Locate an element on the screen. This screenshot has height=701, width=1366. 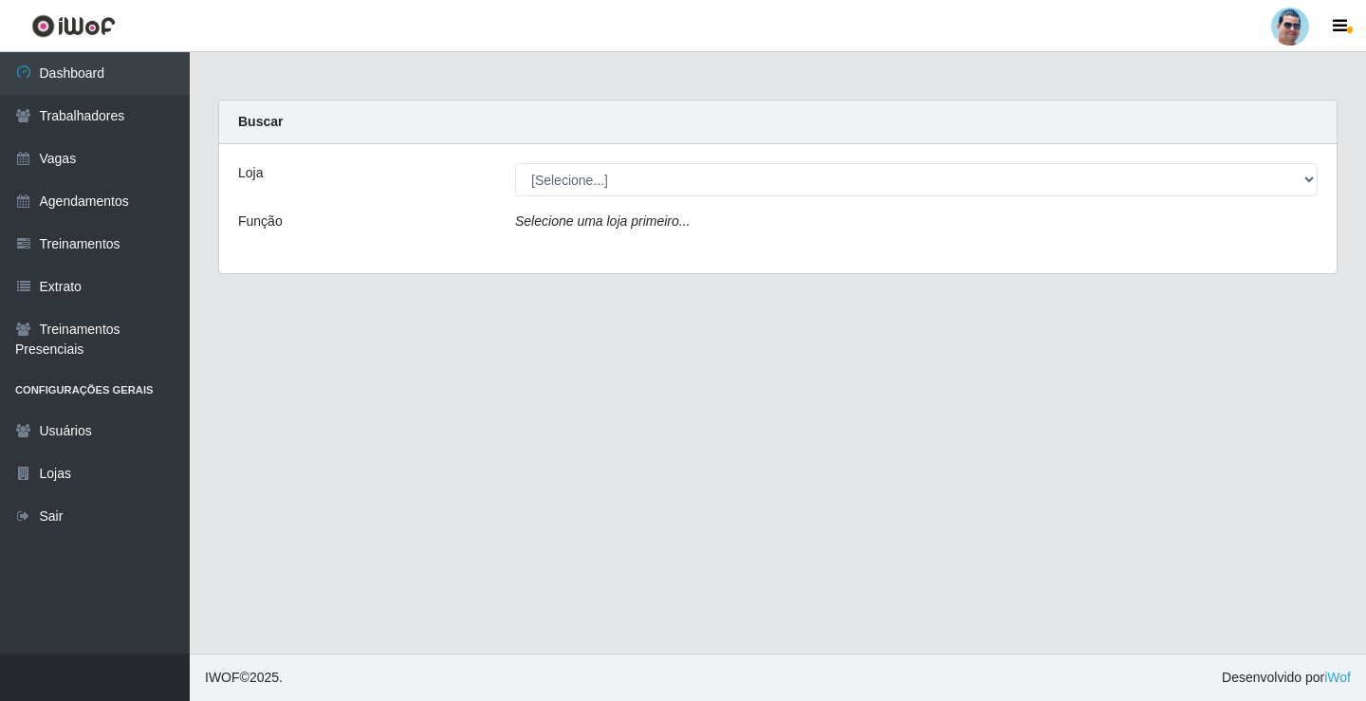
span: Desenvolvido por is located at coordinates (1286, 677).